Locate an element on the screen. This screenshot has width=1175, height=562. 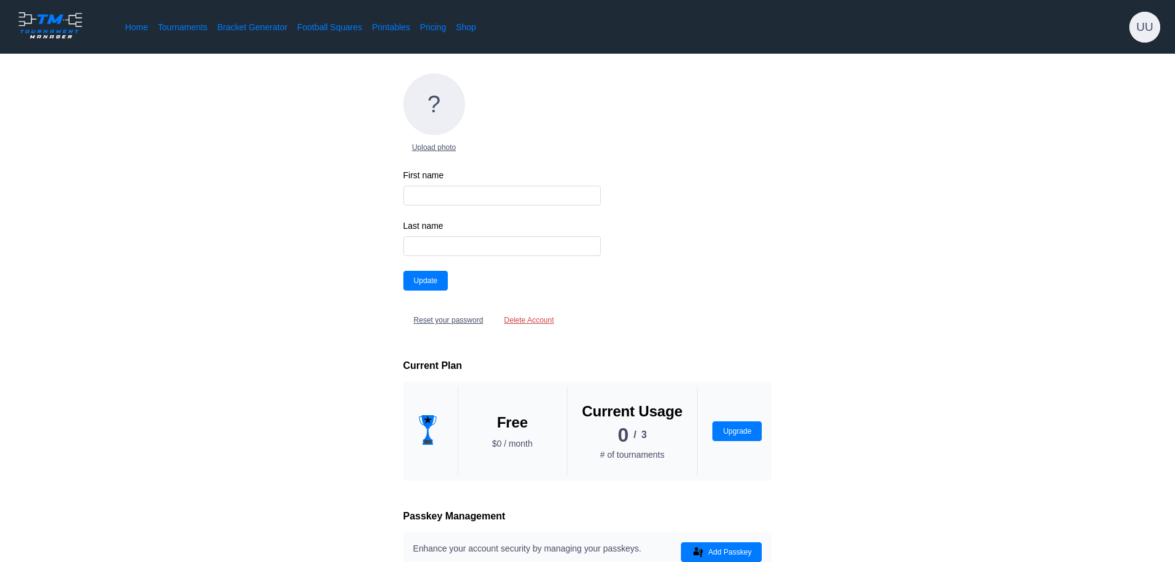
h2: Current Usage is located at coordinates (632, 412).